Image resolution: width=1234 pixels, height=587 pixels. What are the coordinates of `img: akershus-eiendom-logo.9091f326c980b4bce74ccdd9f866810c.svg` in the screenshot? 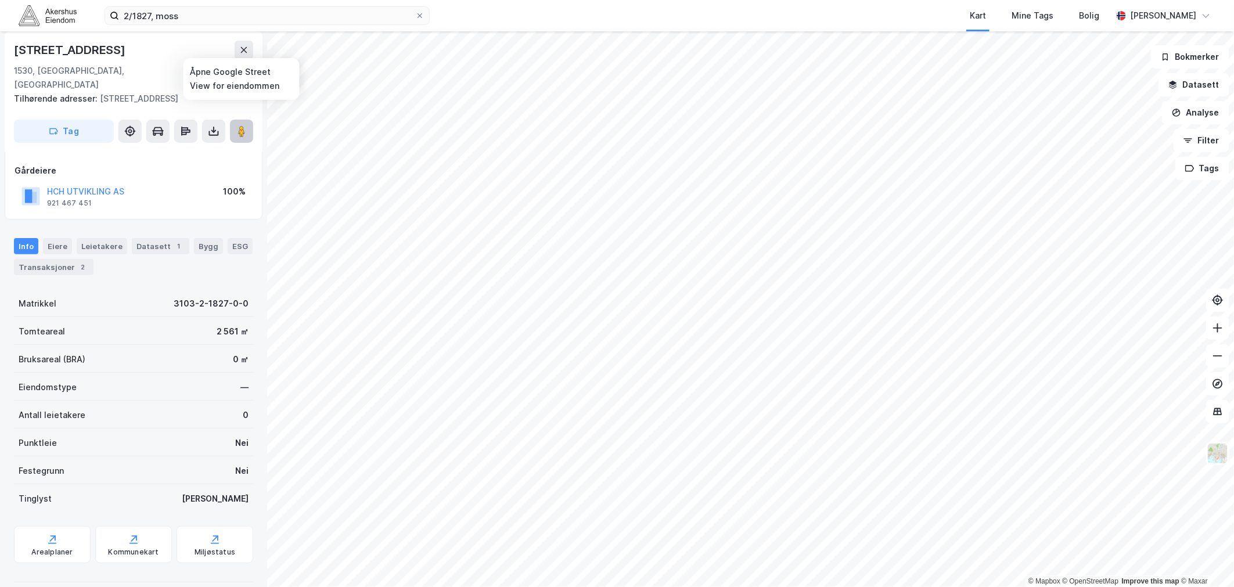 It's located at (48, 15).